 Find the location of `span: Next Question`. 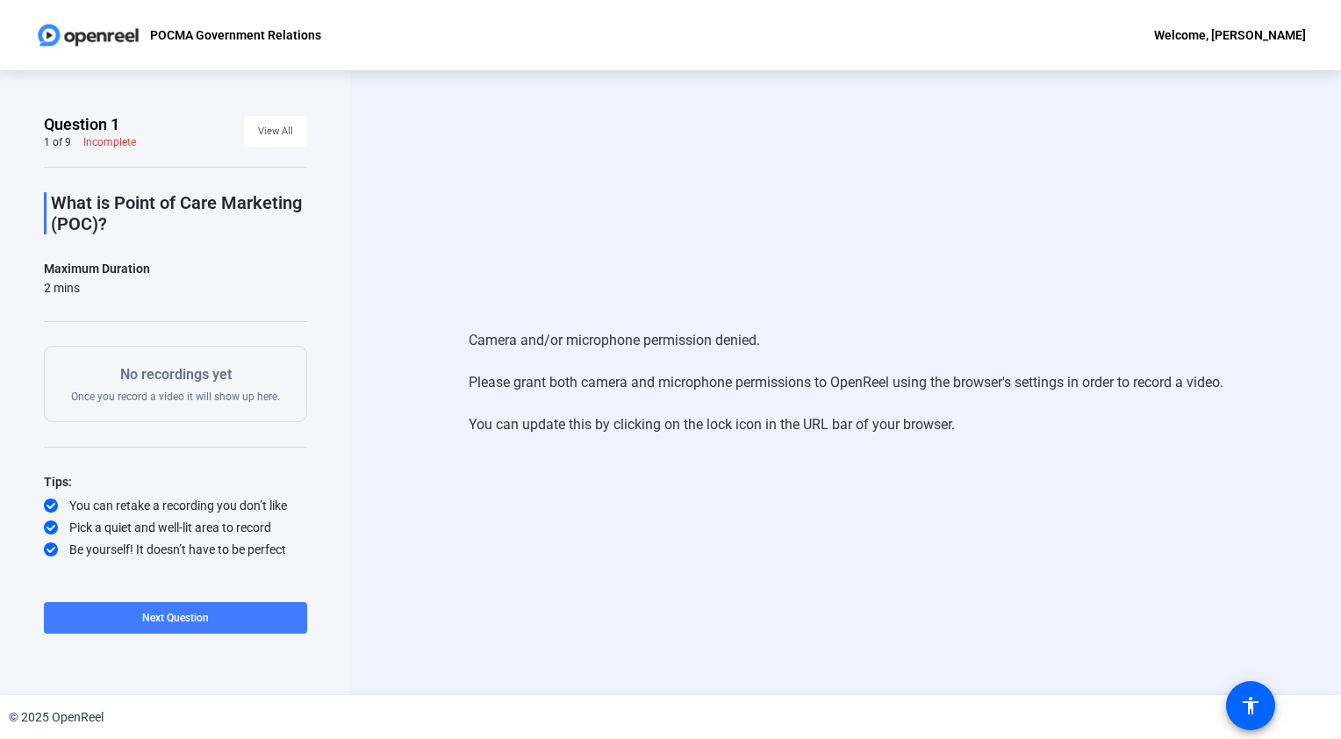

span: Next Question is located at coordinates (175, 618).